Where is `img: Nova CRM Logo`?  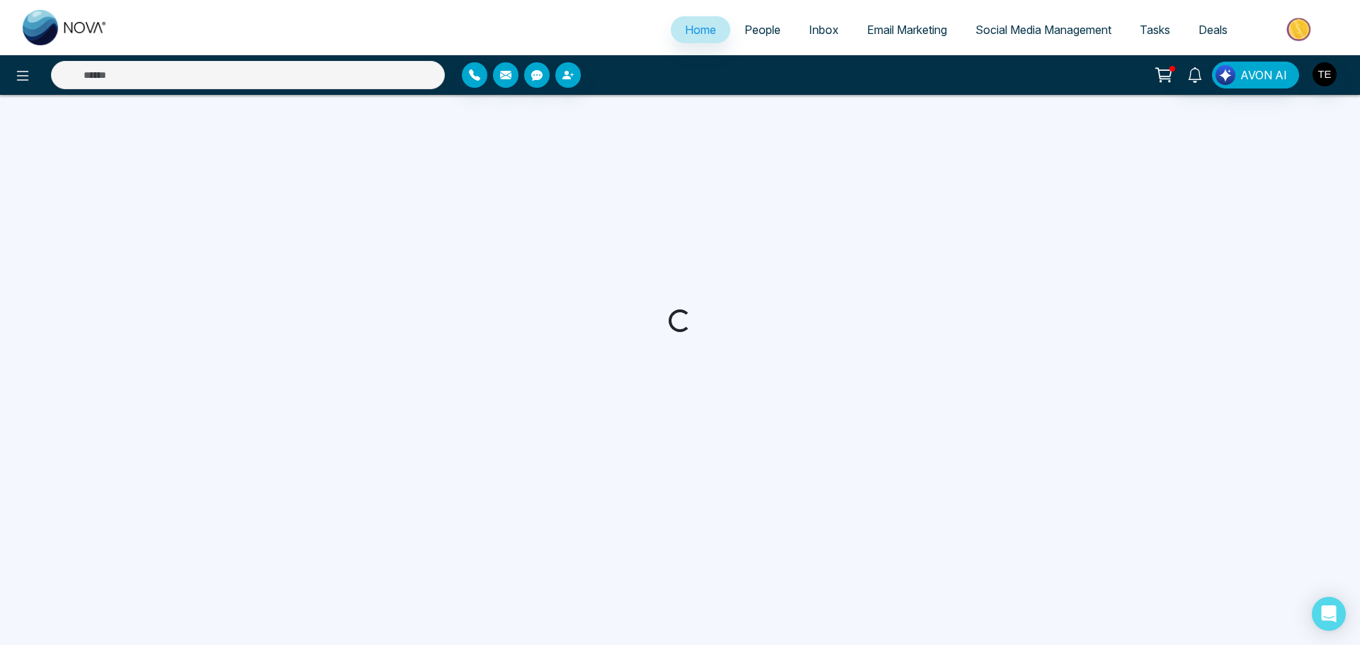 img: Nova CRM Logo is located at coordinates (65, 28).